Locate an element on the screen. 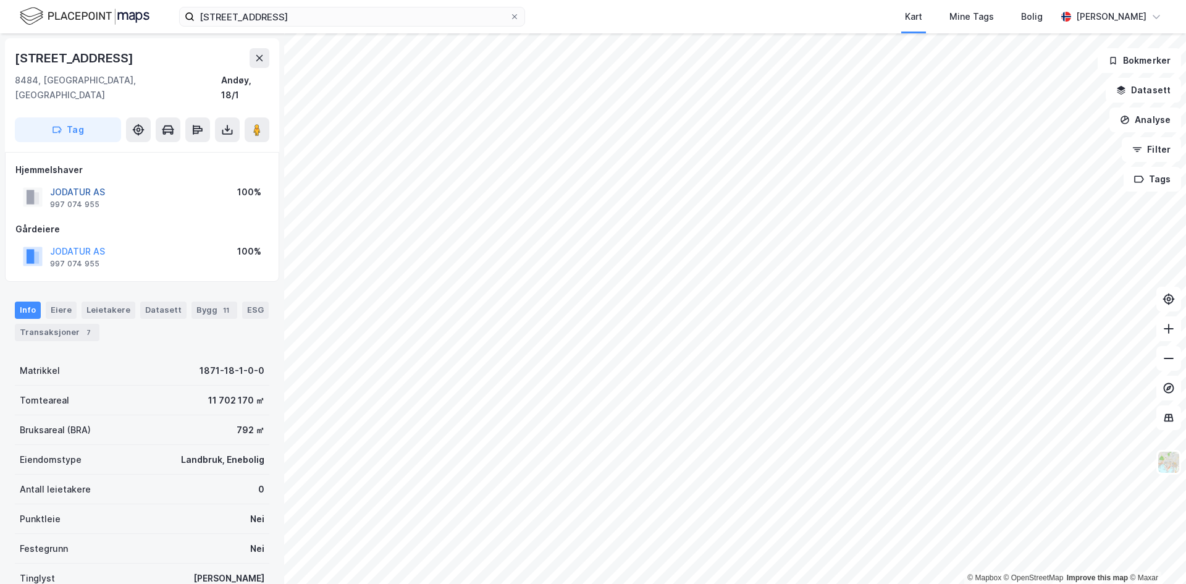 Image resolution: width=1186 pixels, height=584 pixels. div: ESG is located at coordinates (255, 310).